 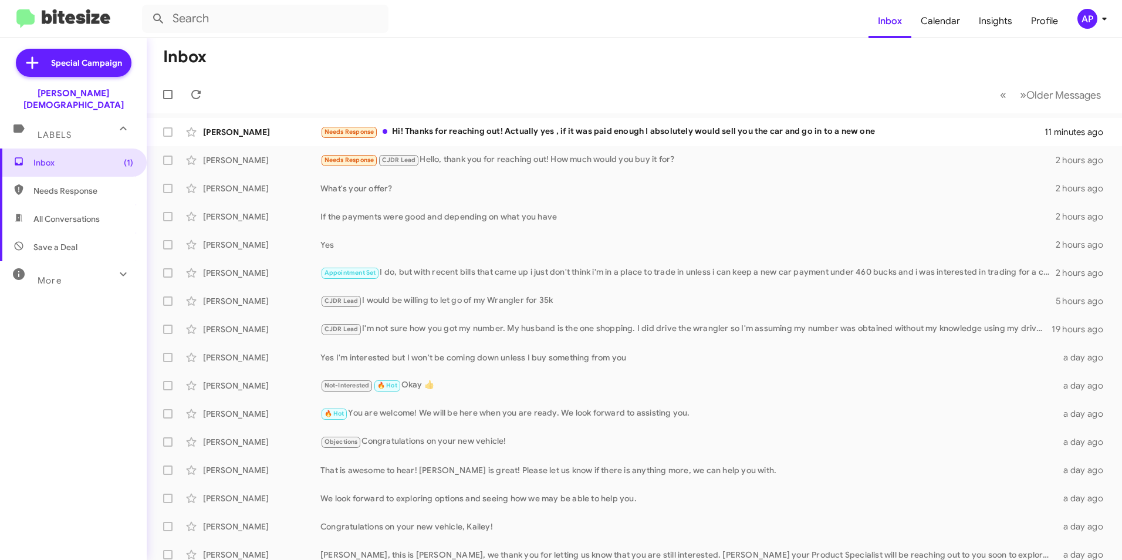 I want to click on span: Calendar, so click(x=940, y=21).